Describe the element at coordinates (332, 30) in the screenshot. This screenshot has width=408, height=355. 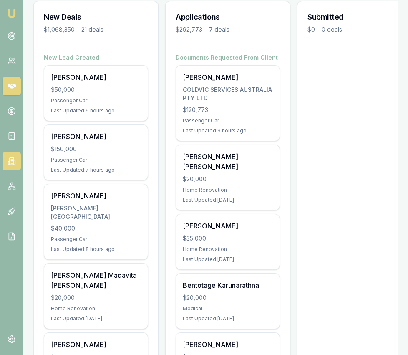
I see `div: 0 deals` at that location.